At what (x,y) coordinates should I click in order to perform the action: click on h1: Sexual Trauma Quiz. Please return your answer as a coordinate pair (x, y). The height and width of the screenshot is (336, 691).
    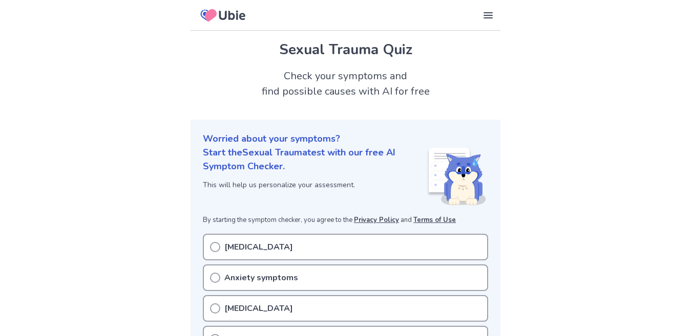
    Looking at the image, I should click on (345, 50).